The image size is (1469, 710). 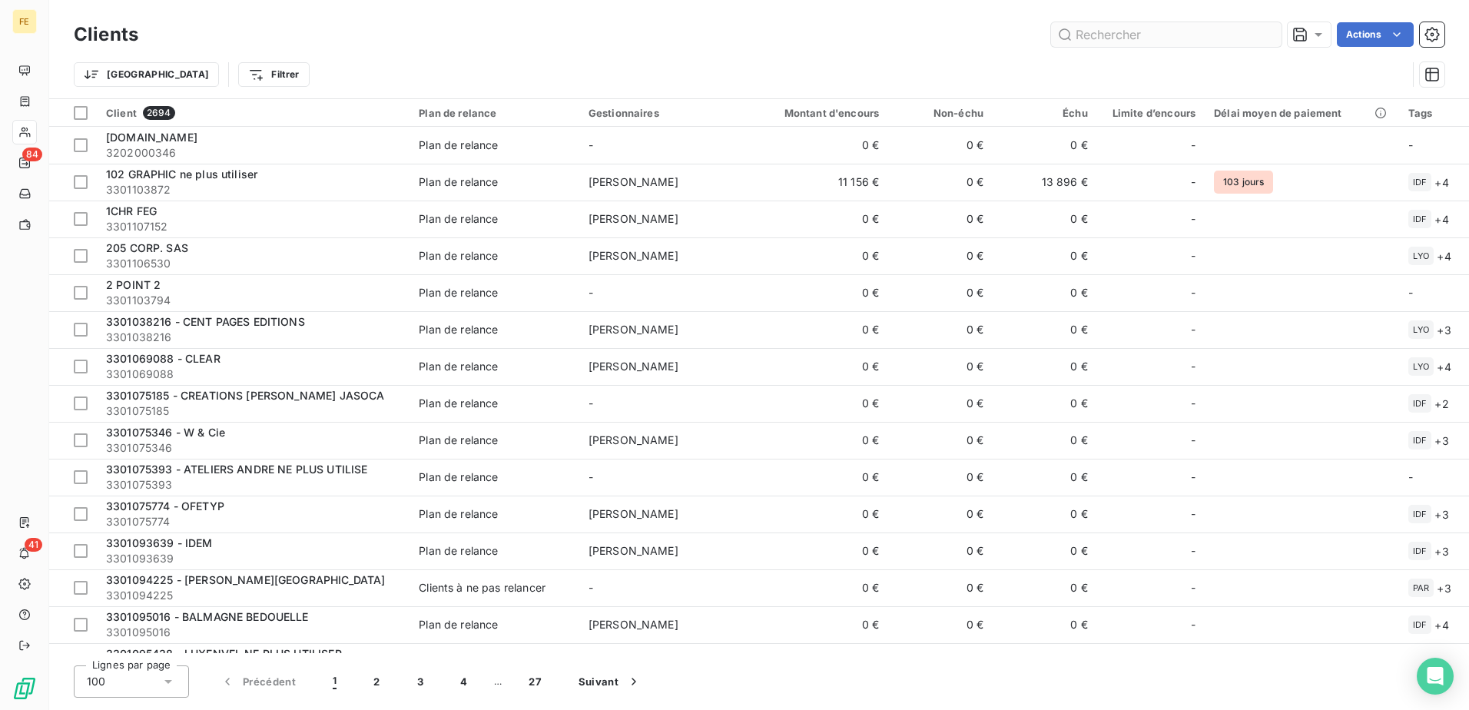 I want to click on img: Logo LeanPay, so click(x=25, y=688).